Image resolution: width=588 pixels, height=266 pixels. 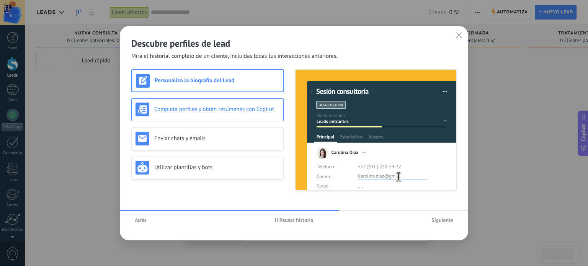 I want to click on h3: Utilizar plantillas y bots, so click(x=217, y=167).